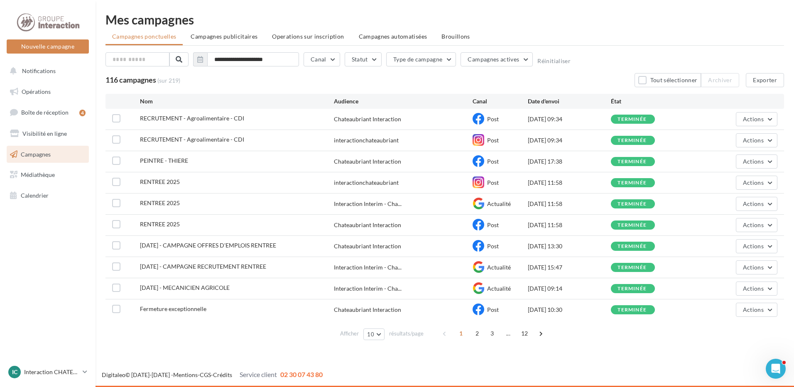 The height and width of the screenshot is (387, 794). I want to click on button: Nouvelle campagne, so click(48, 46).